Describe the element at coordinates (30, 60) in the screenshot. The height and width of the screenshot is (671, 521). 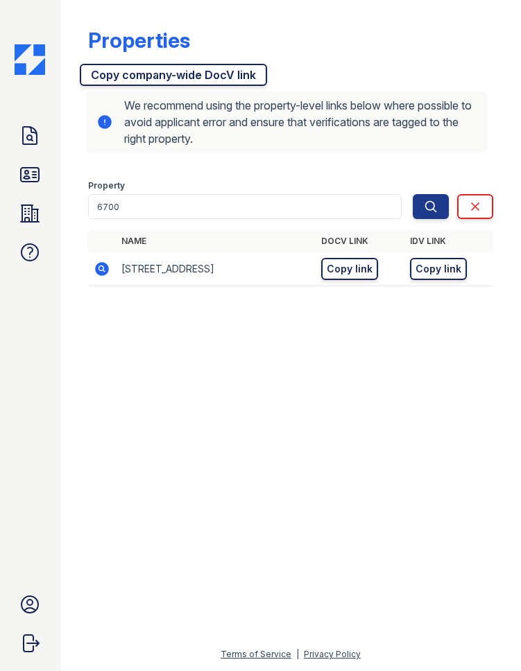
I see `img: CE_Icon_Blue-c292c112584629df590d857e76928e9f676e5b41ef8f769ba2f05ee15b207248.png` at that location.